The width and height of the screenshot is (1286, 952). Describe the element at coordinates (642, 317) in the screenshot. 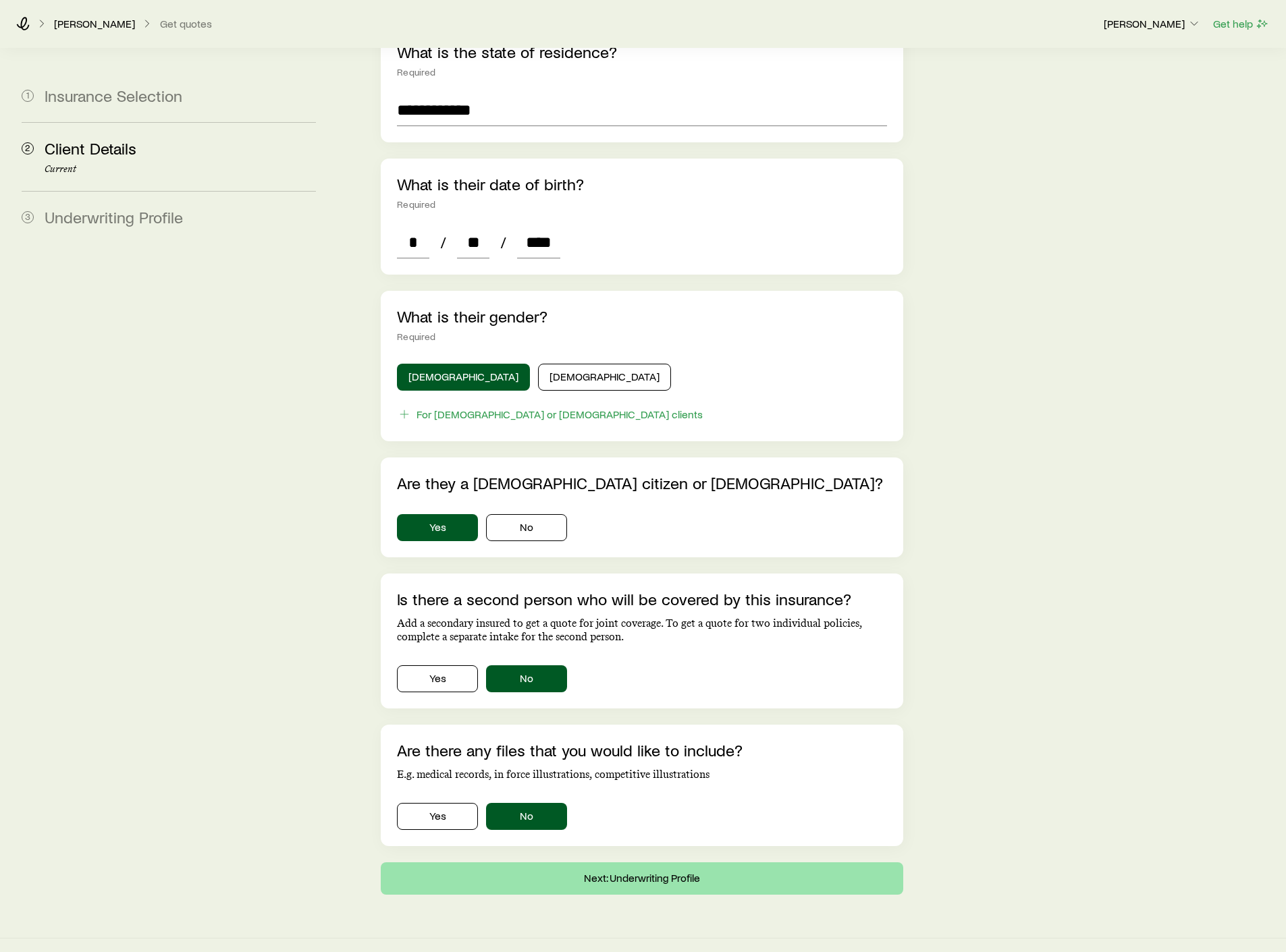

I see `p: What is their gender?` at that location.